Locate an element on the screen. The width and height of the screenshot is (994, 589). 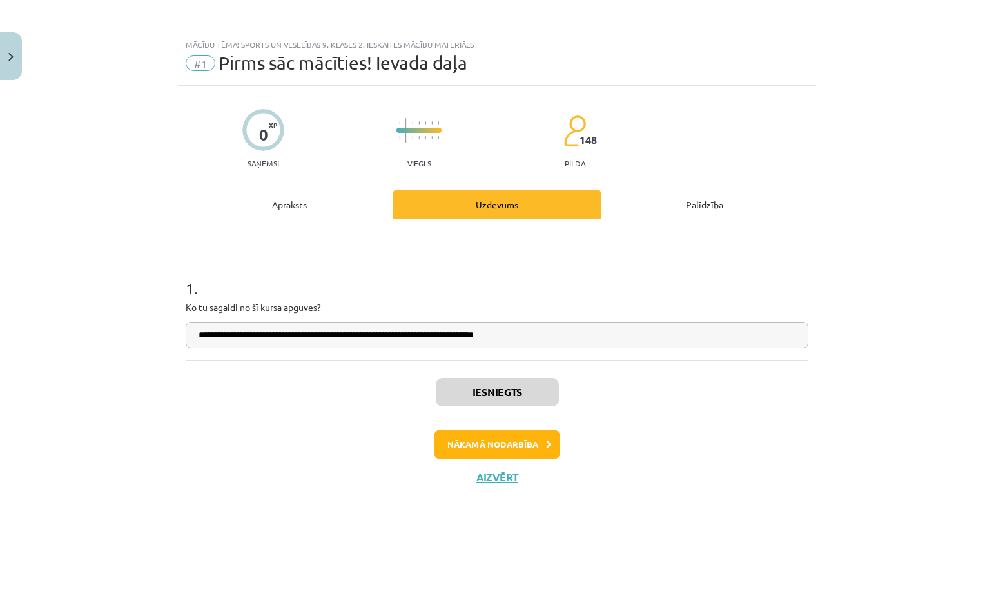
button: Iesniegts is located at coordinates (497, 392).